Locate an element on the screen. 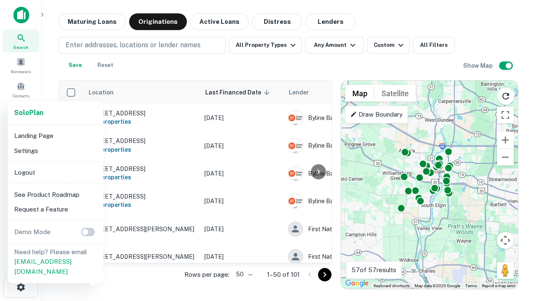 Image resolution: width=535 pixels, height=301 pixels. li: Request a Feature is located at coordinates (56, 209).